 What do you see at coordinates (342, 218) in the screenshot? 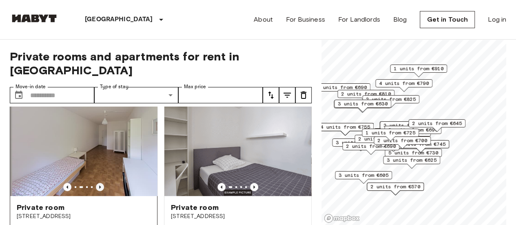
I see `a: Mapbox logo` at bounding box center [342, 218].